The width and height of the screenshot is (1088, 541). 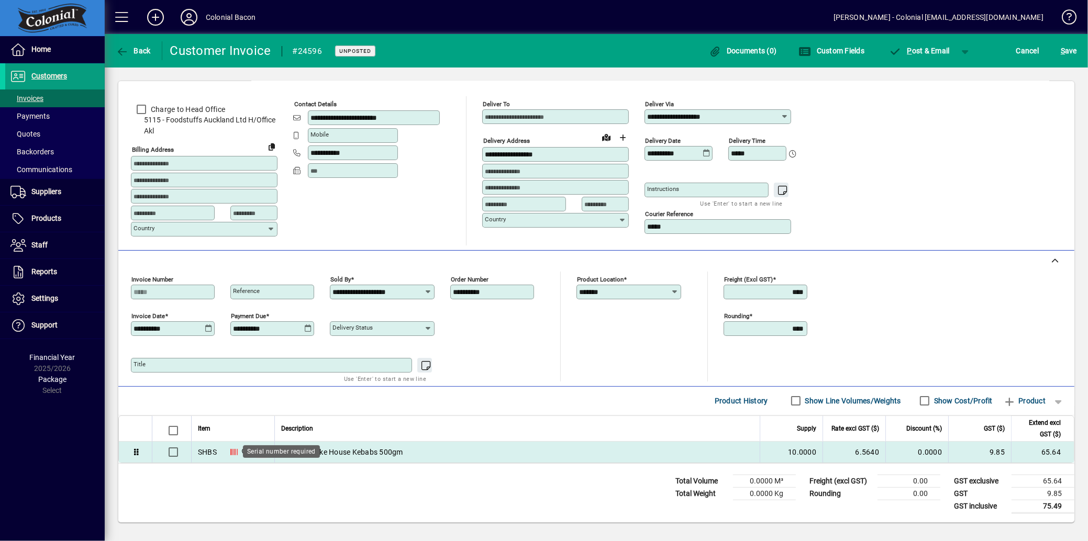 What do you see at coordinates (55, 192) in the screenshot?
I see `a: Suppliers` at bounding box center [55, 192].